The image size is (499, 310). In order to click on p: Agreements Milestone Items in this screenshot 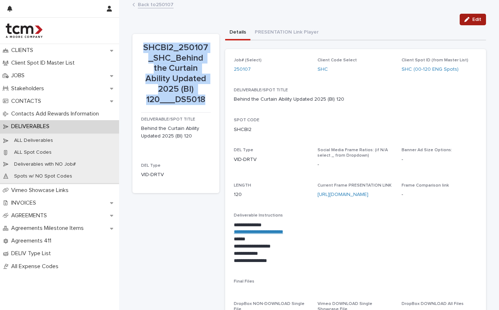, I will do `click(49, 228)`.